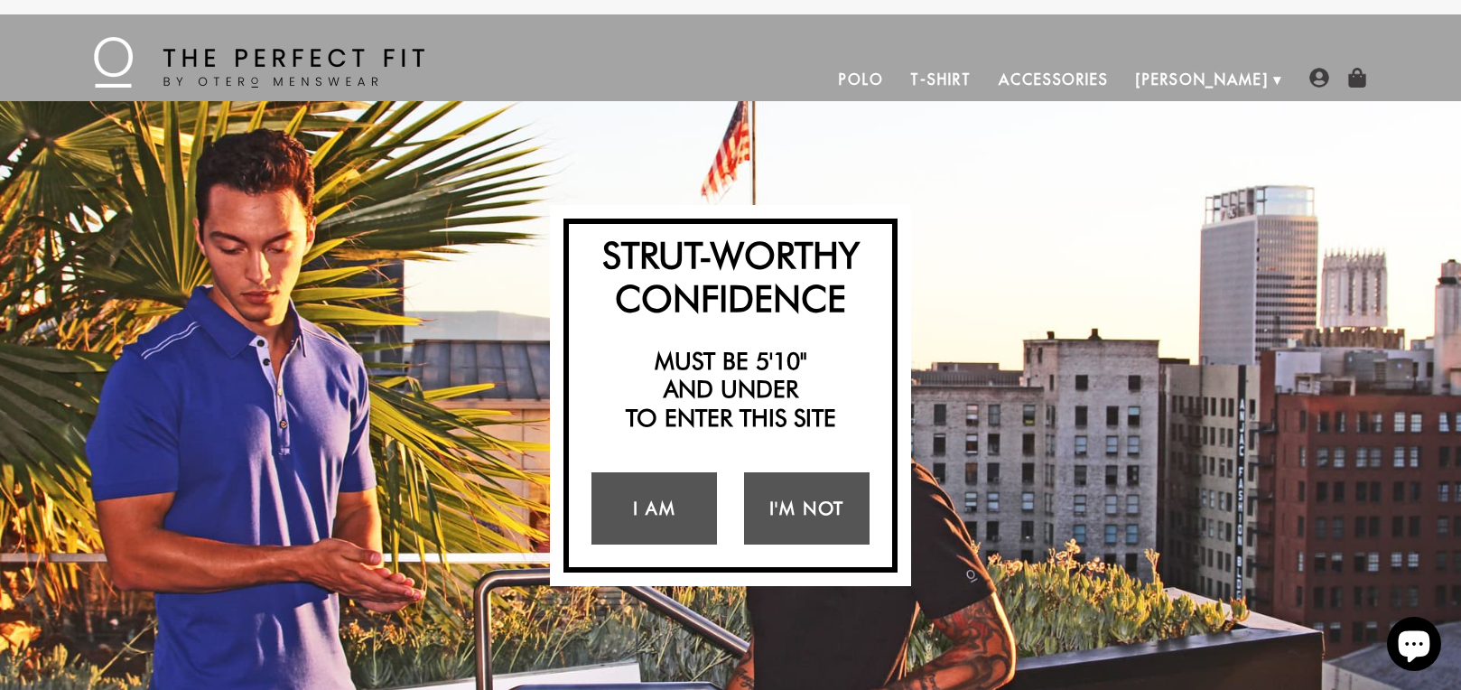  Describe the element at coordinates (940, 79) in the screenshot. I see `a: T-Shirt` at that location.